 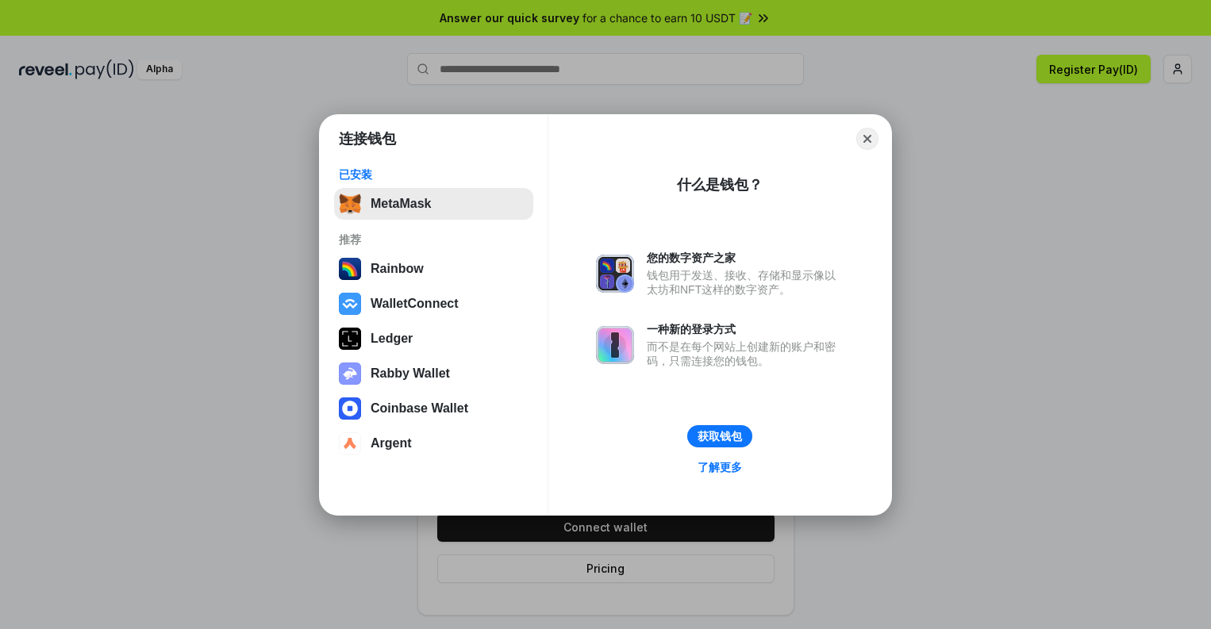 What do you see at coordinates (433, 204) in the screenshot?
I see `button: MetaMask` at bounding box center [433, 204].